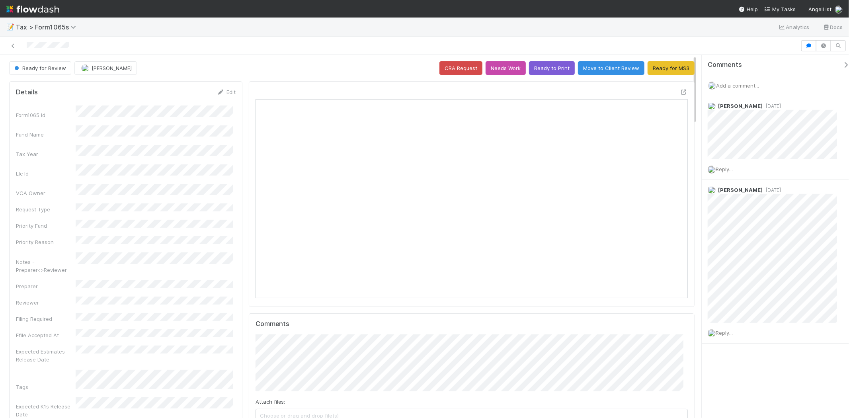  Describe the element at coordinates (737, 86) in the screenshot. I see `span: Add a comment...` at that location.